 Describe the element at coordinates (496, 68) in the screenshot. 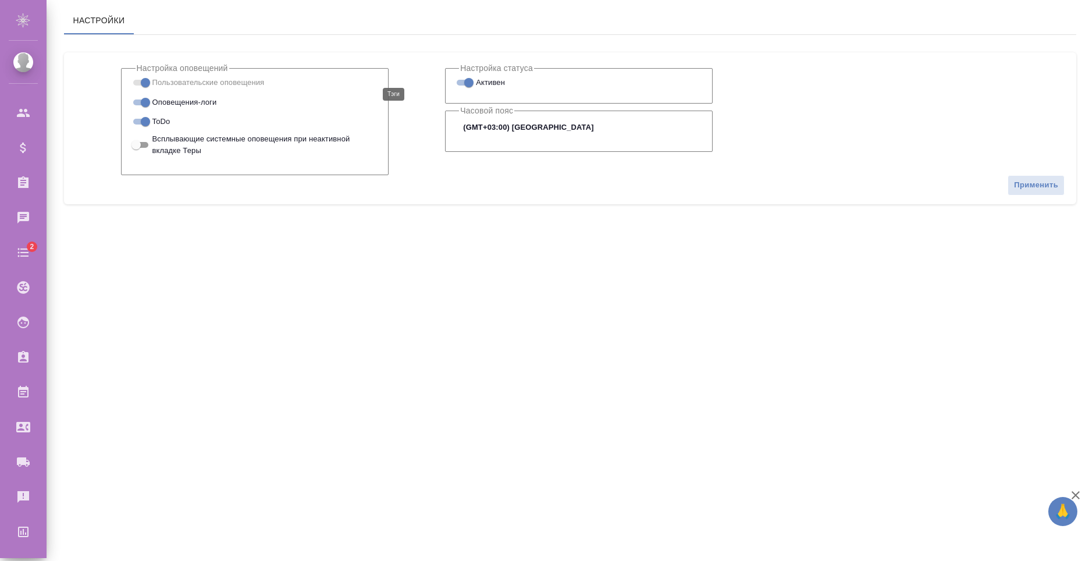

I see `legend: Настройка статуса` at that location.